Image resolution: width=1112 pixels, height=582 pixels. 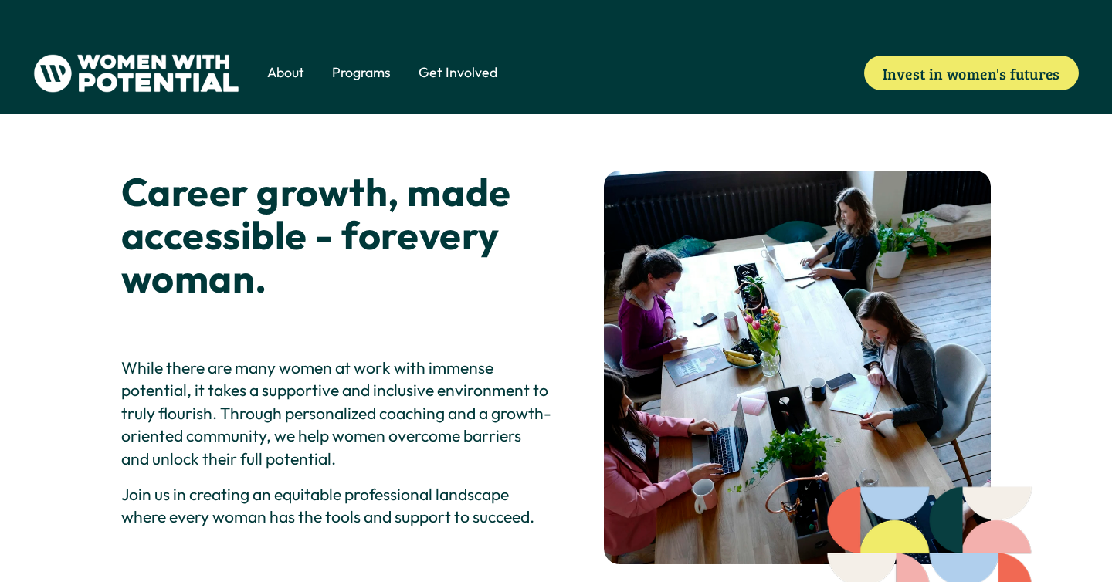 I want to click on p: While there are many women at work with immense potential, it takes a supportive and inclusive en..., so click(x=337, y=414).